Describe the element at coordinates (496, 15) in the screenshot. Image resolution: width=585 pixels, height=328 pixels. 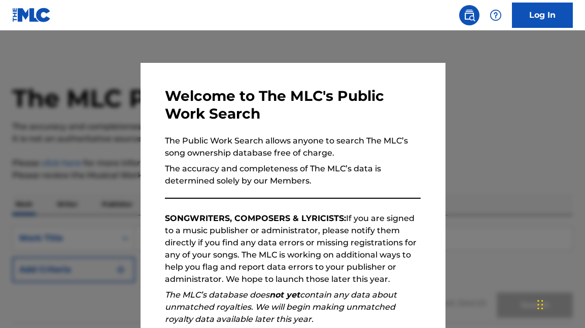
I see `img: help` at that location.